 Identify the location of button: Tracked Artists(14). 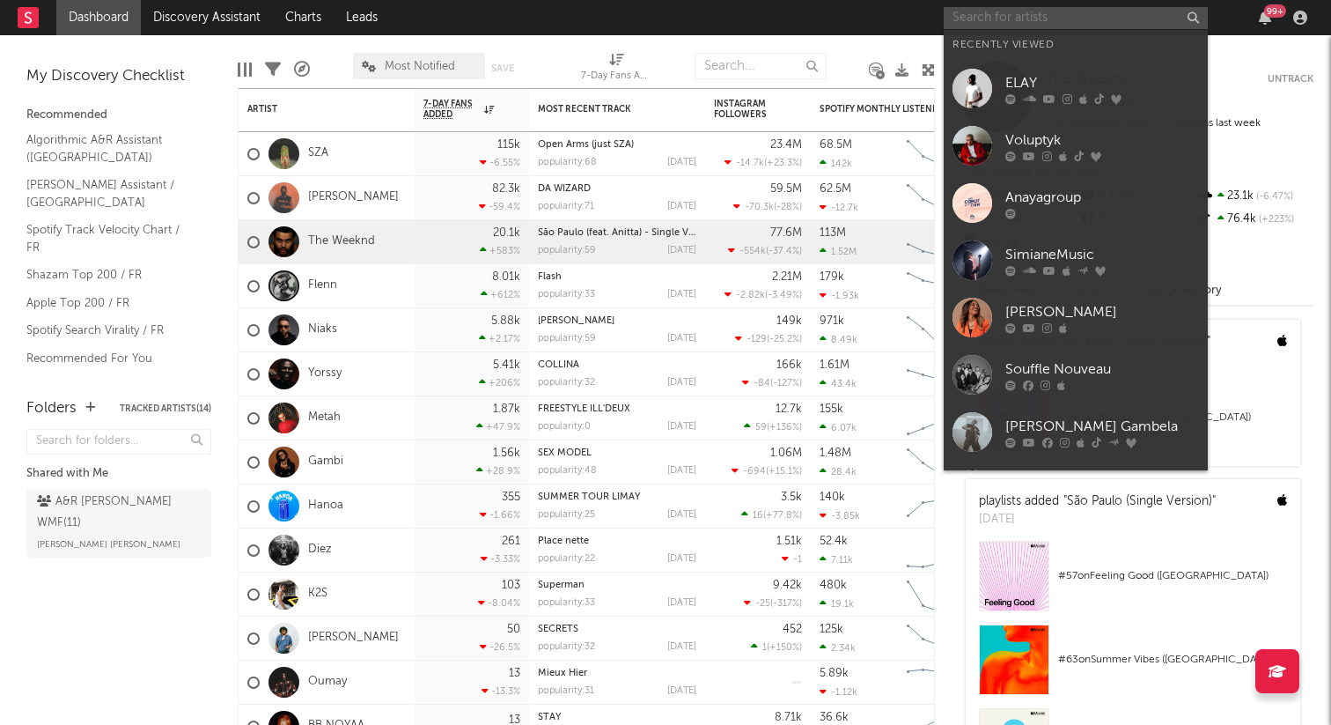
(166, 409).